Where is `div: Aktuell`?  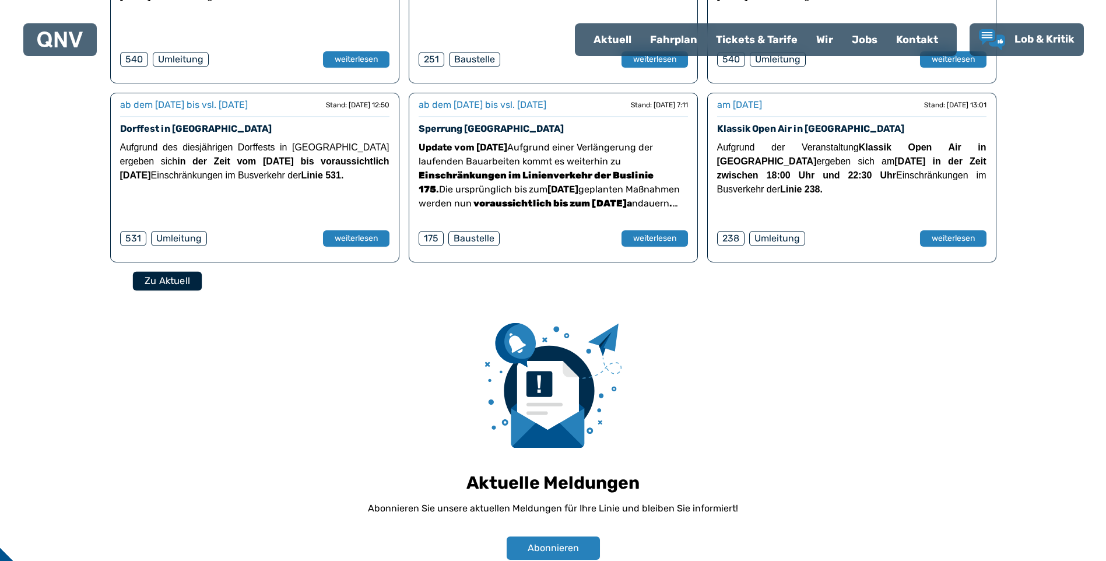 div: Aktuell is located at coordinates (612, 40).